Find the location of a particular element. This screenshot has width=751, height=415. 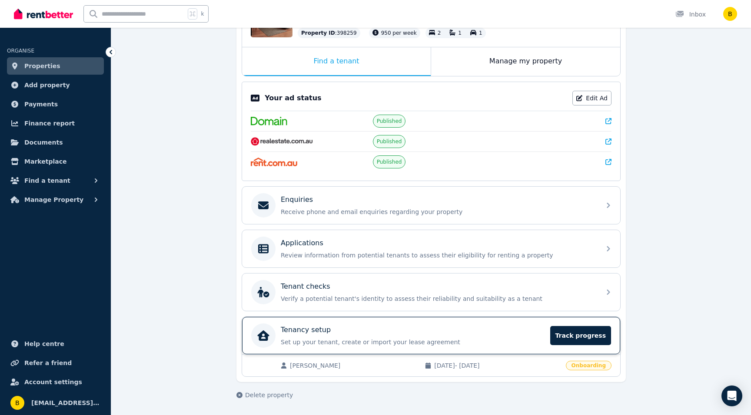

div: : 398259 is located at coordinates (329, 33).